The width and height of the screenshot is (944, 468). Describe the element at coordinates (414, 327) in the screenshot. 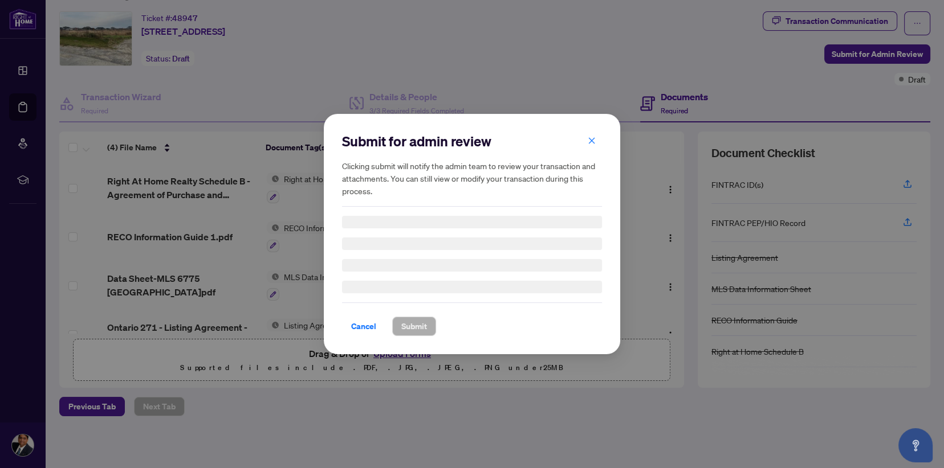

I see `button: Submit` at that location.